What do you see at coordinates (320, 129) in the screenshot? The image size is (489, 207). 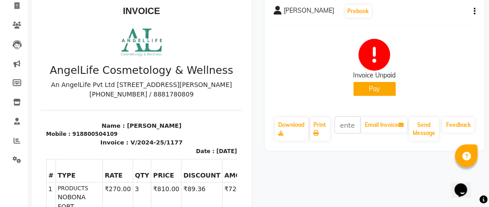 I see `a: Print` at bounding box center [320, 129].